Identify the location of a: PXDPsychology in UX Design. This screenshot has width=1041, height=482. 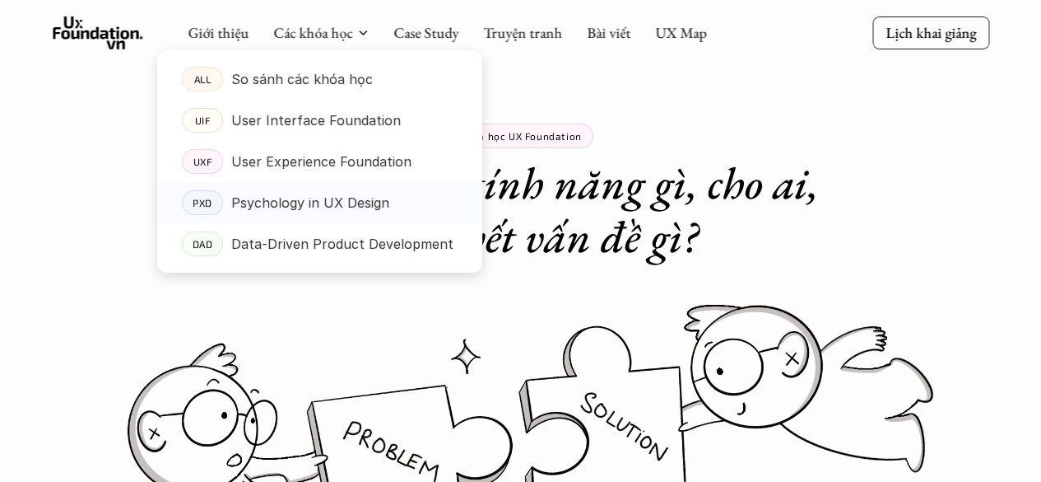
(319, 202).